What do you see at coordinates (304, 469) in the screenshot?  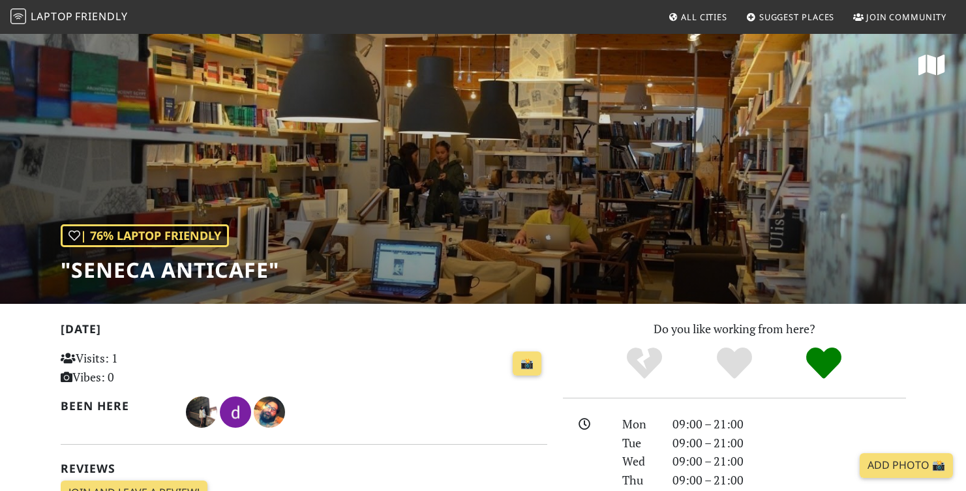 I see `h2: Reviews` at bounding box center [304, 469].